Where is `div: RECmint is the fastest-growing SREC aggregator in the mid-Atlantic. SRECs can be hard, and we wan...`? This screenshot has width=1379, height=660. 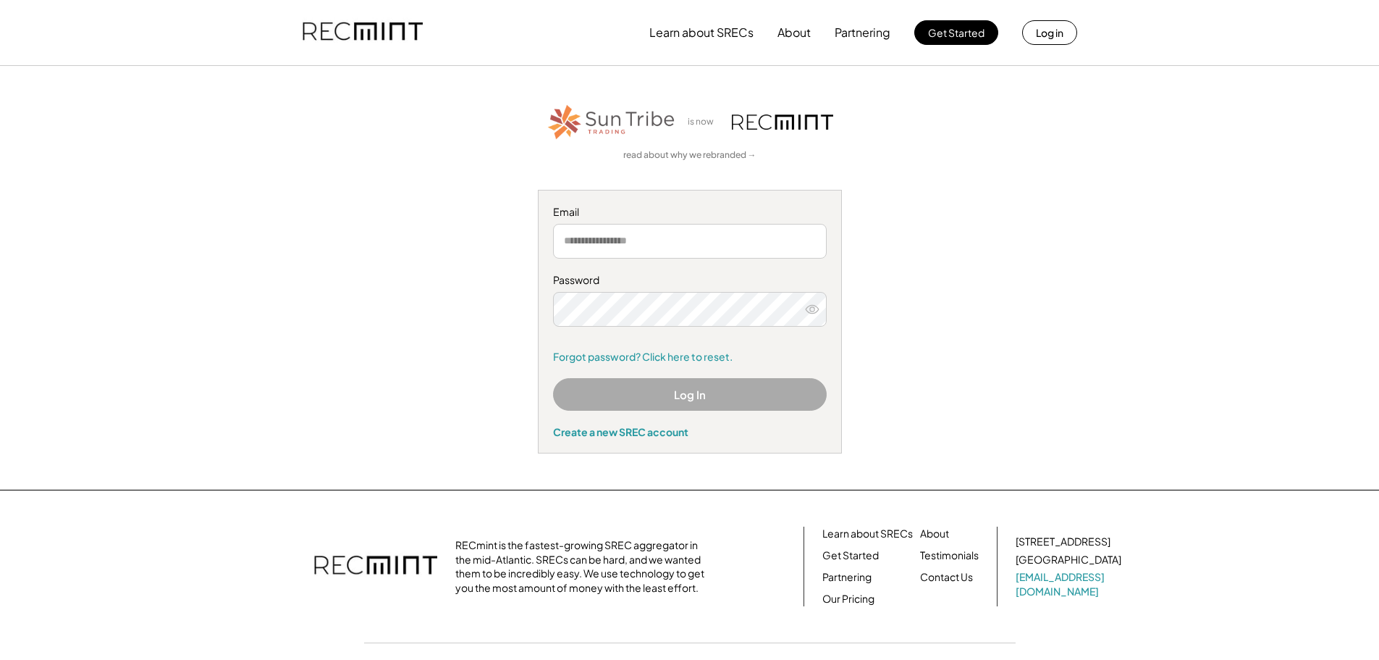
div: RECmint is the fastest-growing SREC aggregator in the mid-Atlantic. SRECs can be hard, and we wan... is located at coordinates (584, 566).